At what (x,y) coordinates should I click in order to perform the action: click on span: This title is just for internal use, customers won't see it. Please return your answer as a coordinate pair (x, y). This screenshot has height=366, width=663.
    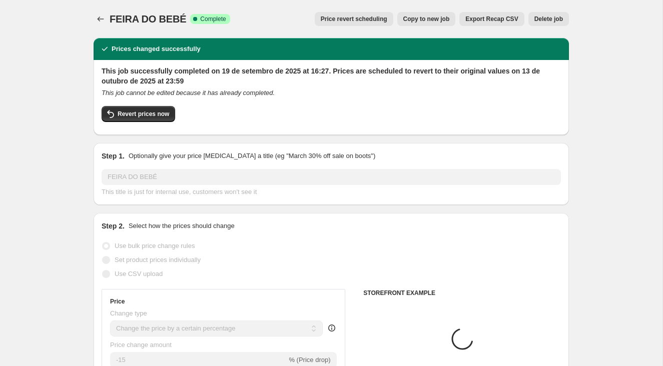
    Looking at the image, I should click on (179, 192).